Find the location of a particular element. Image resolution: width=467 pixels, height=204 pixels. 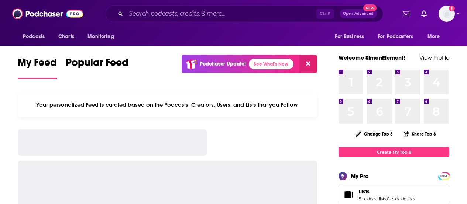

span: Ctrl K is located at coordinates (325, 14).